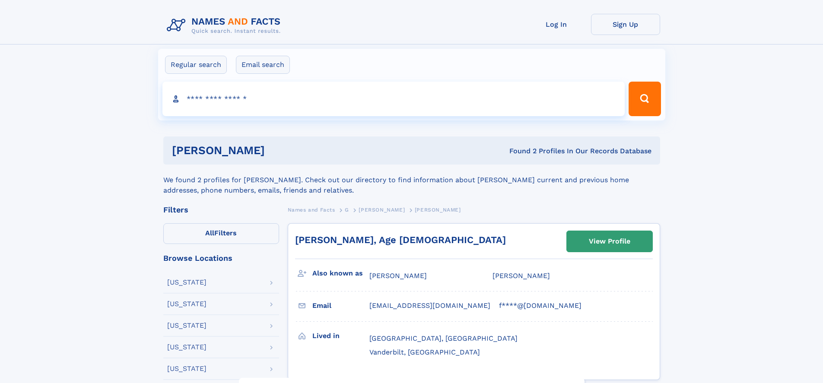 This screenshot has width=823, height=383. I want to click on label: Filters, so click(221, 234).